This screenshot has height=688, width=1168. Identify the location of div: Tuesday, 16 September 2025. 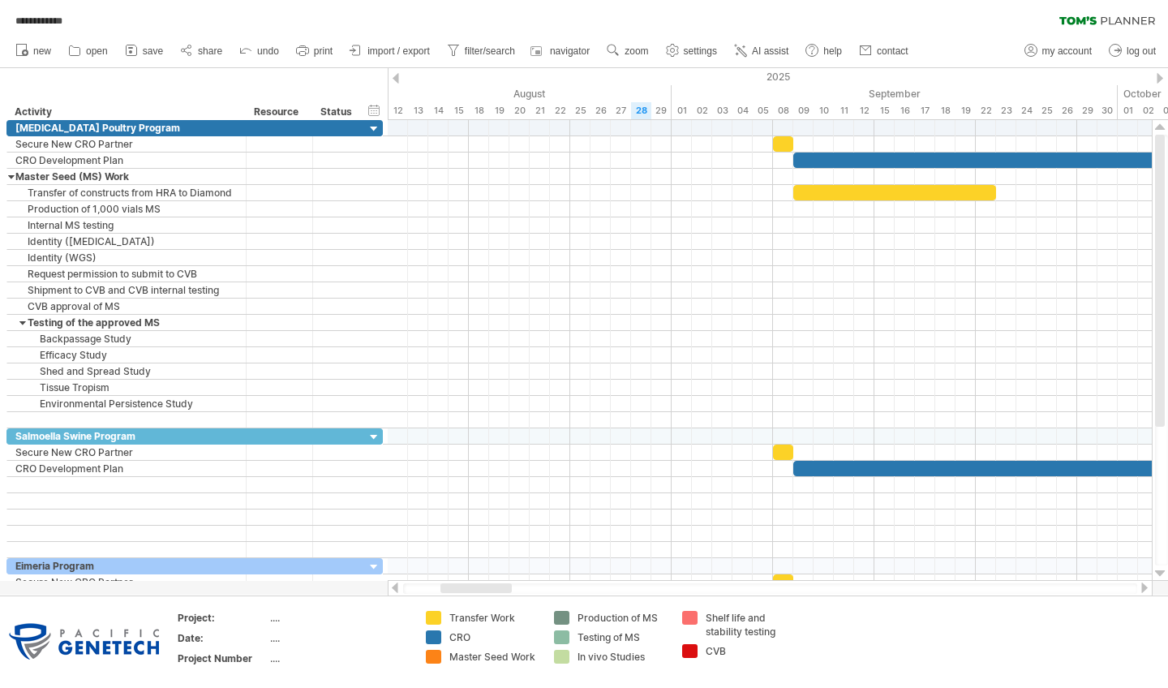
(904, 110).